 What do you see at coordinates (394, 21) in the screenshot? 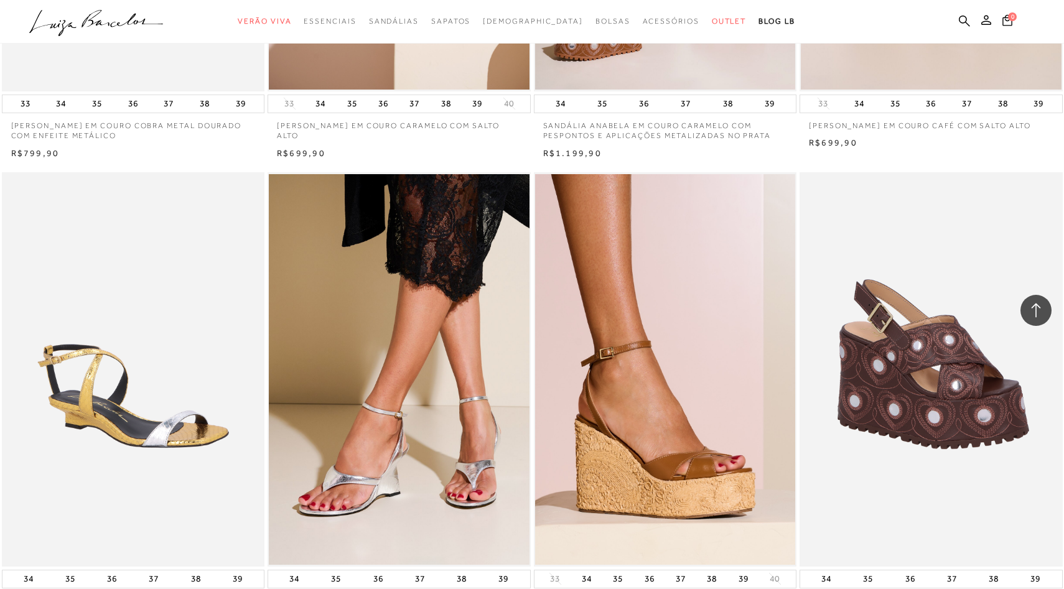
I see `span: Sandálias` at bounding box center [394, 21].